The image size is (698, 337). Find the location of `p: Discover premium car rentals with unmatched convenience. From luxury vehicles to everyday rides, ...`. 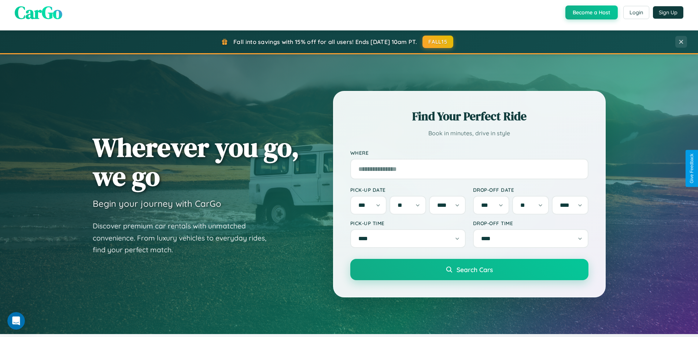

p: Discover premium car rentals with unmatched convenience. From luxury vehicles to everyday rides, ... is located at coordinates (184, 238).